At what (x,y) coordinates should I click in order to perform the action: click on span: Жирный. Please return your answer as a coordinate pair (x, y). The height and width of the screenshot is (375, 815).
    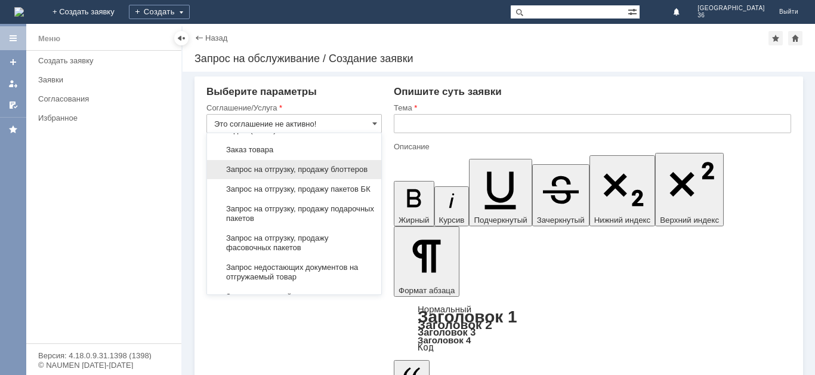
    Looking at the image, I should click on (414, 220).